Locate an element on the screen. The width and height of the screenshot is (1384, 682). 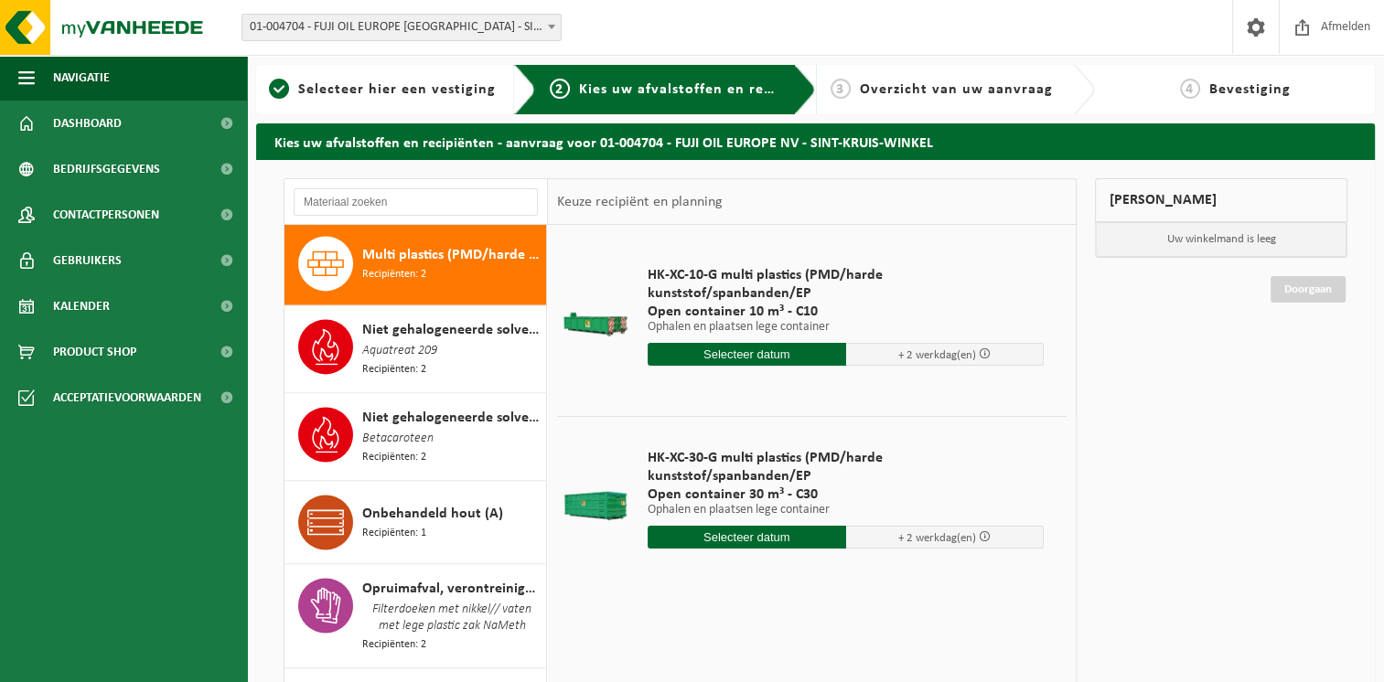
button: Onbehandeld hout (A) Recipiënten: 1 is located at coordinates (415, 522).